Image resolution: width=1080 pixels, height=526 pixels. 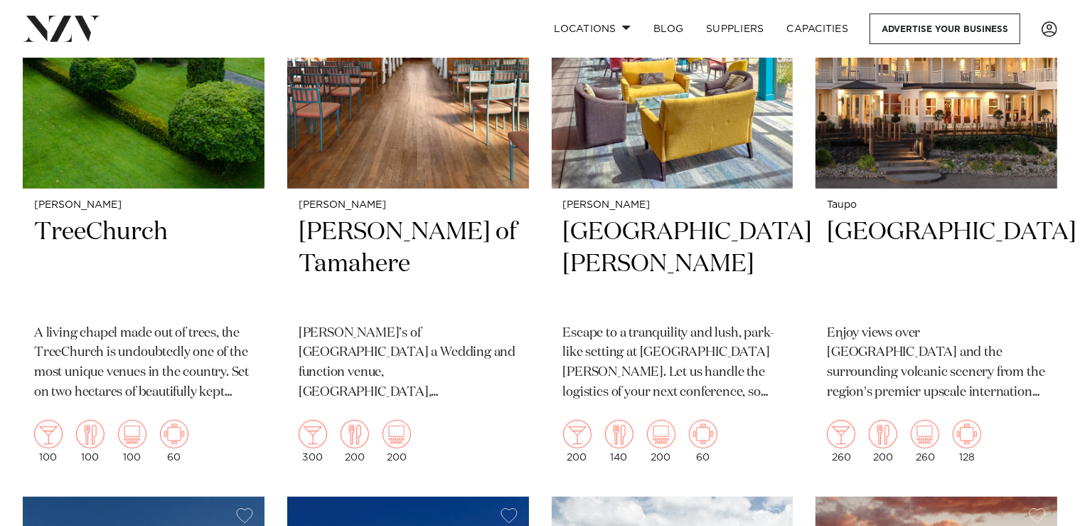 I want to click on a: Advertise your business, so click(x=945, y=28).